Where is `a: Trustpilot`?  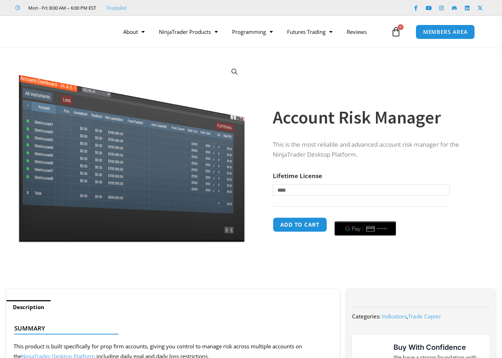
a: Trustpilot is located at coordinates (117, 8).